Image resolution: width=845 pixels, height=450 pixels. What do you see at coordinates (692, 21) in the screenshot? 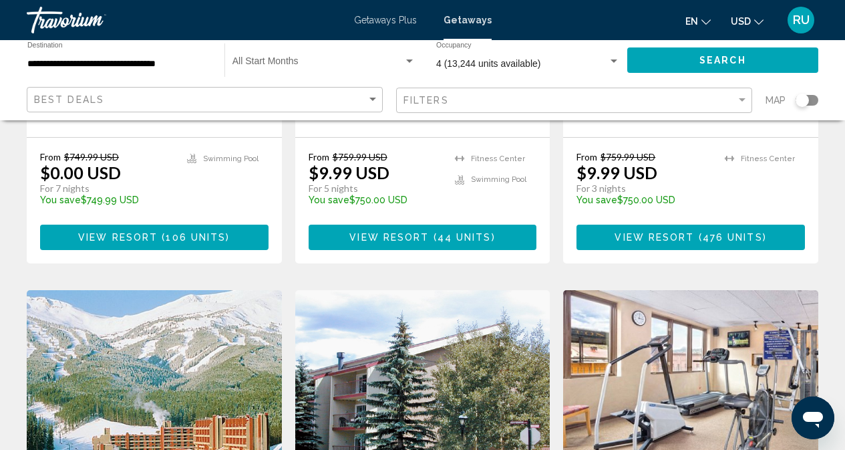
I see `span: en` at bounding box center [692, 21].